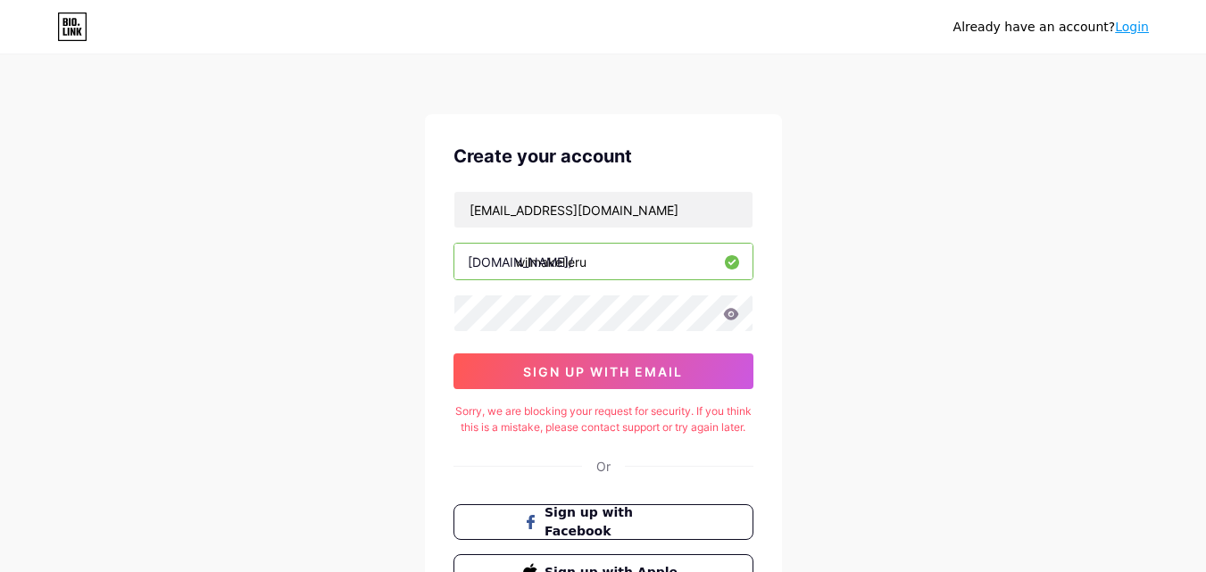  Describe the element at coordinates (603, 419) in the screenshot. I see `div: Sorry, we are blocking your request for security. If you think this is a mistake, please contact ...` at that location.